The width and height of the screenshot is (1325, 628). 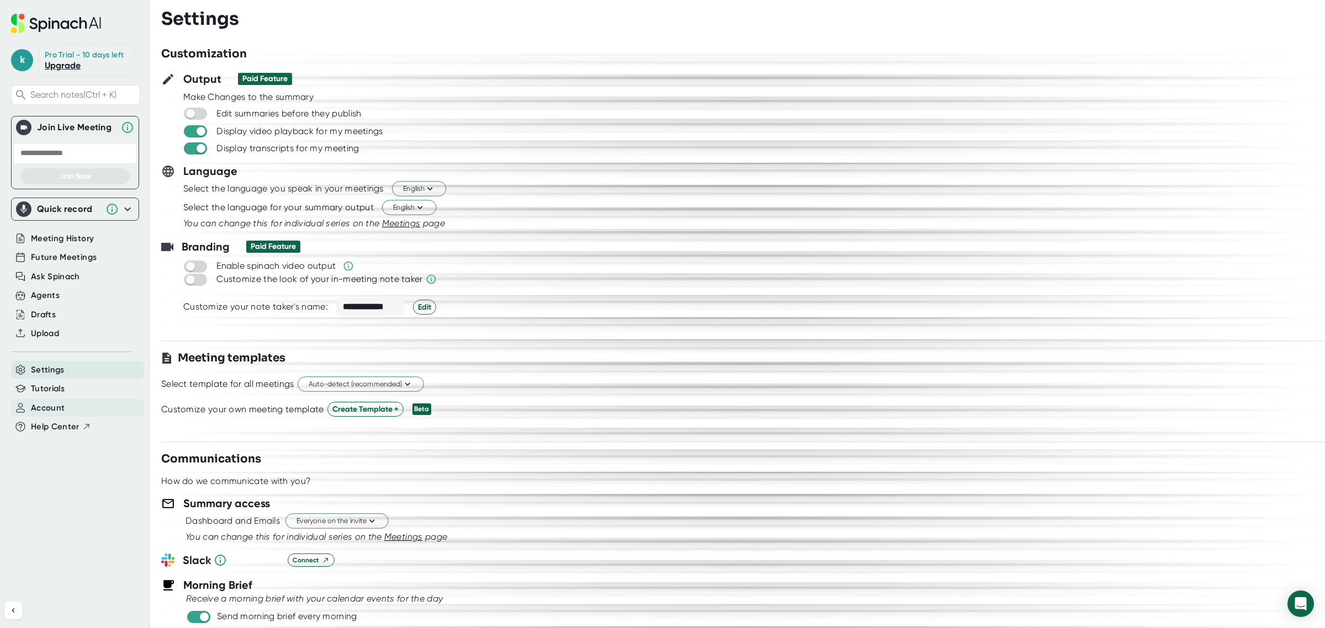 What do you see at coordinates (22, 60) in the screenshot?
I see `span: k` at bounding box center [22, 60].